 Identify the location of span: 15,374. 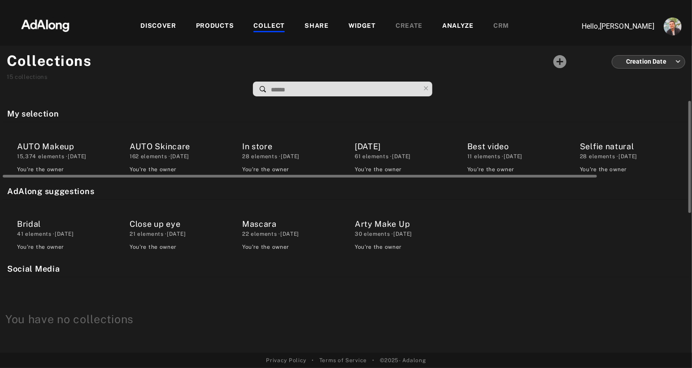
(26, 157).